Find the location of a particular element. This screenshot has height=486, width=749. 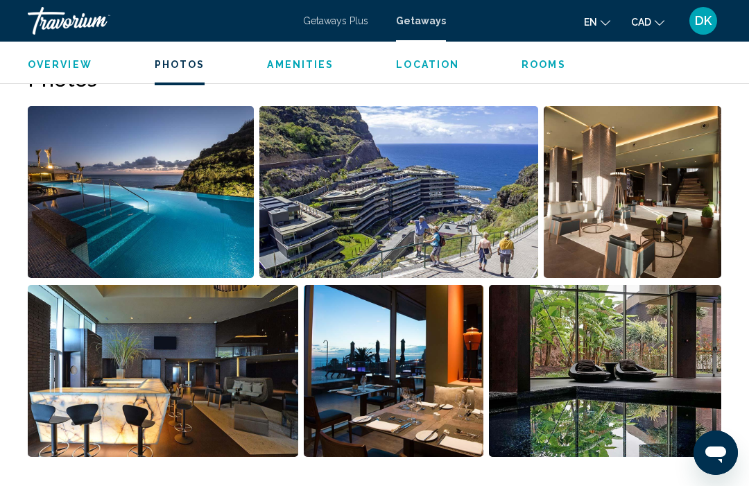

span: Rooms is located at coordinates (543, 64).